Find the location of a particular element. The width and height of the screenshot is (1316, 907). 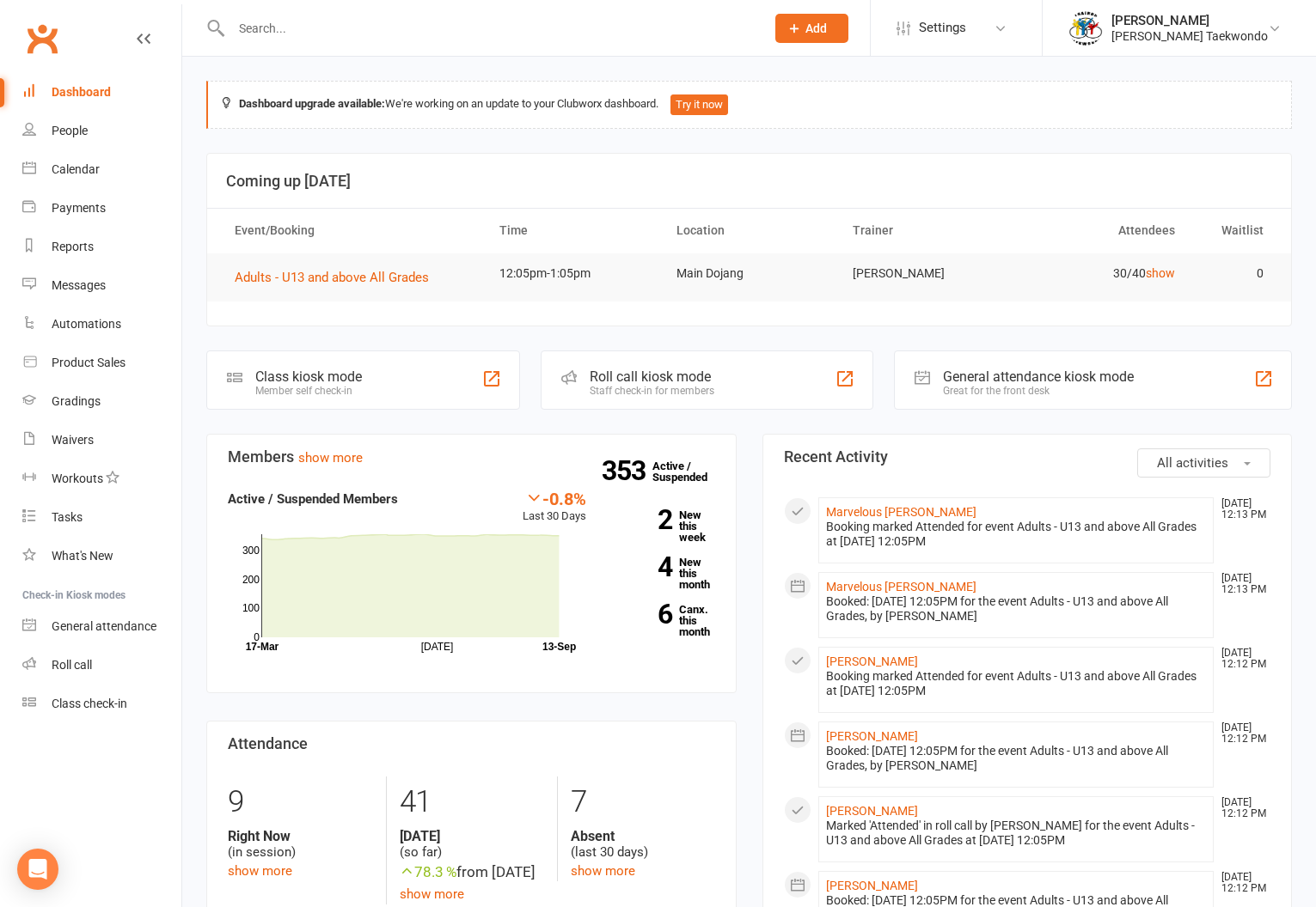

strong: 6 is located at coordinates (642, 614).